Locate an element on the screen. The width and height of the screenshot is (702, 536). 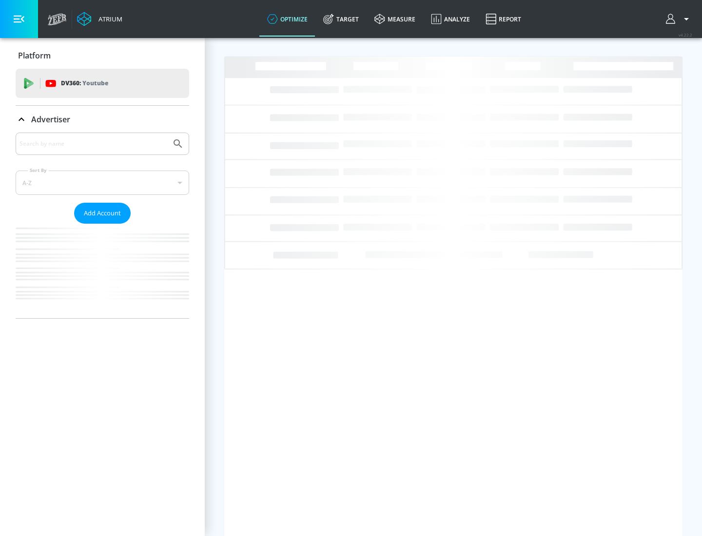
input: Search by name is located at coordinates (93, 144).